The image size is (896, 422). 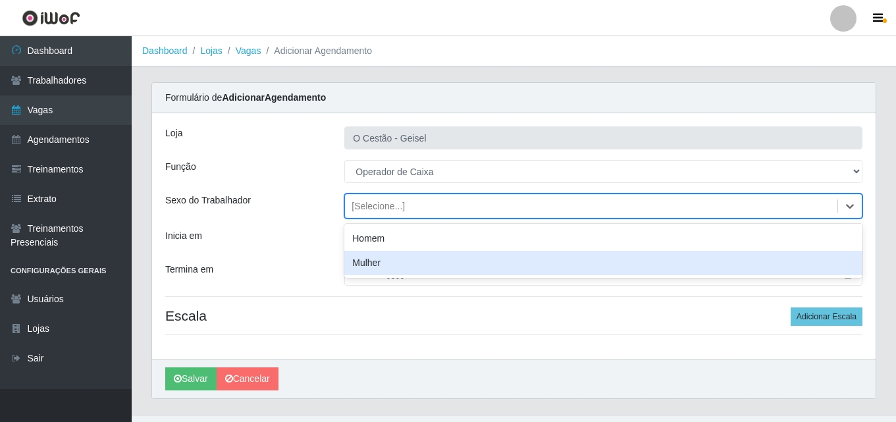 What do you see at coordinates (184, 236) in the screenshot?
I see `label: Inicia em` at bounding box center [184, 236].